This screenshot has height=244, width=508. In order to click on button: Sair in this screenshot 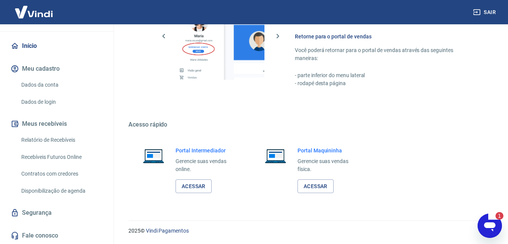, I will do `click(485, 12)`.